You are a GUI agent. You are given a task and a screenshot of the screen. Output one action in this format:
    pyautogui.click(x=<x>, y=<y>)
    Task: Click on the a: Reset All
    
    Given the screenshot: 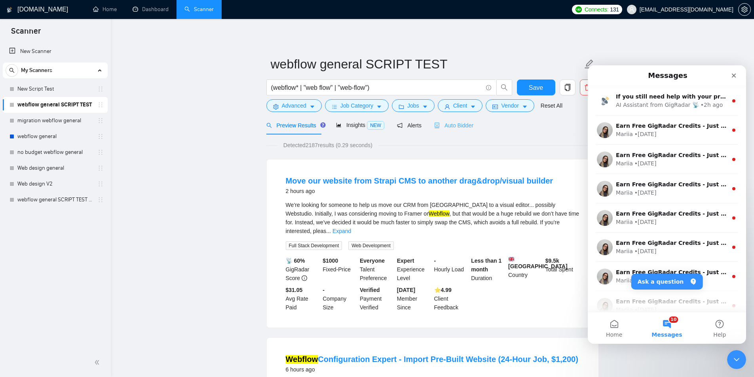 What is the action you would take?
    pyautogui.click(x=551, y=106)
    